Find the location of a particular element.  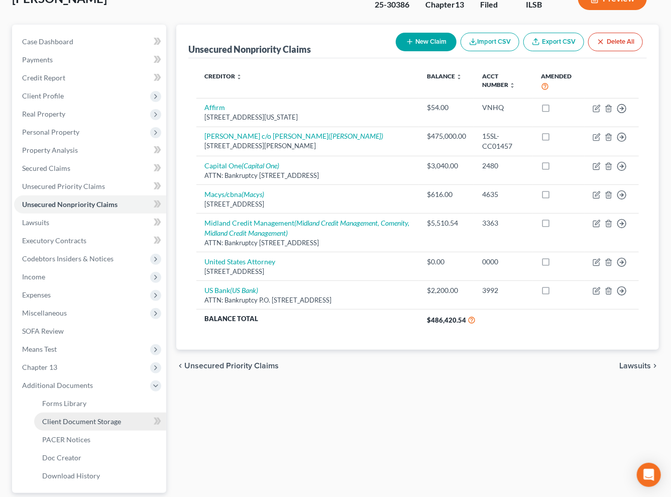

span: Expenses is located at coordinates (36, 294).